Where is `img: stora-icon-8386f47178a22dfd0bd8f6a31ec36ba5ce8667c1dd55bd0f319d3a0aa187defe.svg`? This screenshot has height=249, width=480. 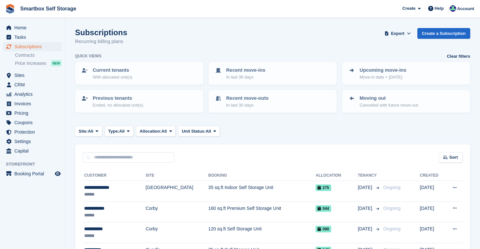
img: stora-icon-8386f47178a22dfd0bd8f6a31ec36ba5ce8667c1dd55bd0f319d3a0aa187defe.svg is located at coordinates (10, 9).